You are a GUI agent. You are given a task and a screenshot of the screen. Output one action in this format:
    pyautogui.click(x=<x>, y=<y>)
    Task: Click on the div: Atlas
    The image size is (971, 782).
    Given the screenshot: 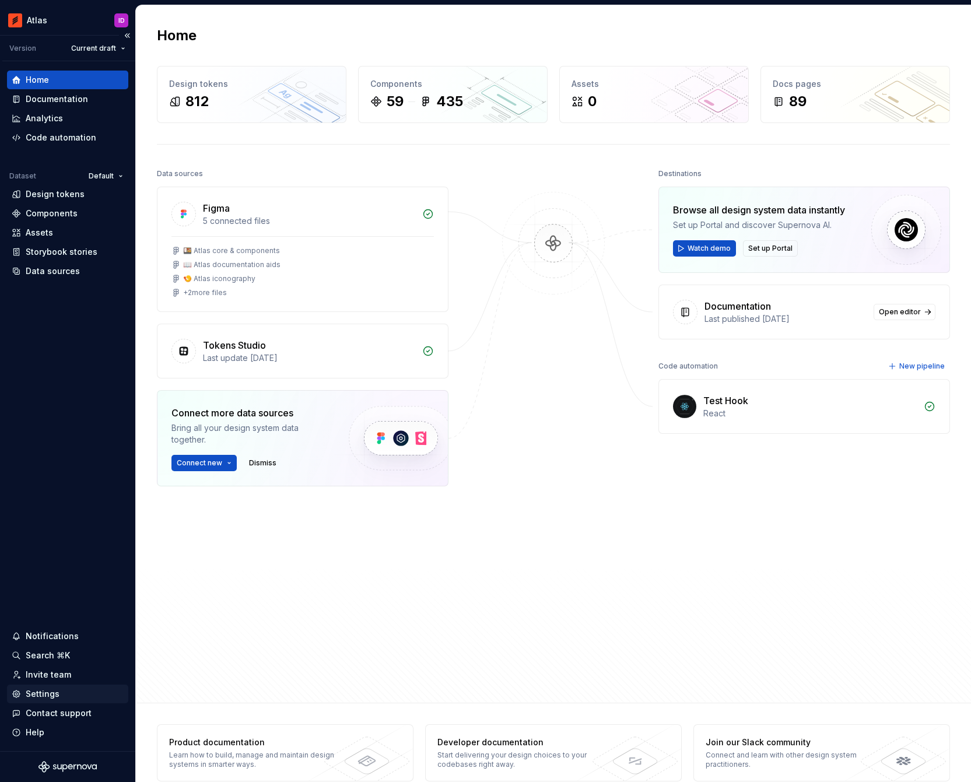 What is the action you would take?
    pyautogui.click(x=37, y=20)
    